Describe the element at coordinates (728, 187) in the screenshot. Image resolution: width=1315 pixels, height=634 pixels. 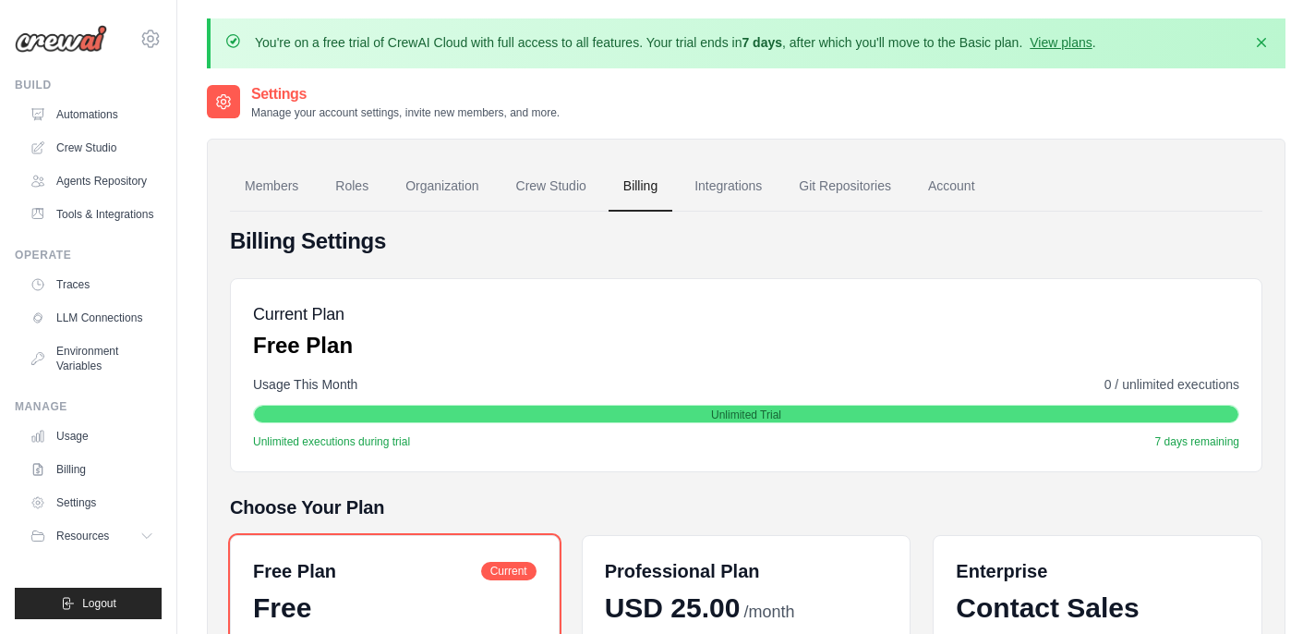
I see `a: Integrations` at that location.